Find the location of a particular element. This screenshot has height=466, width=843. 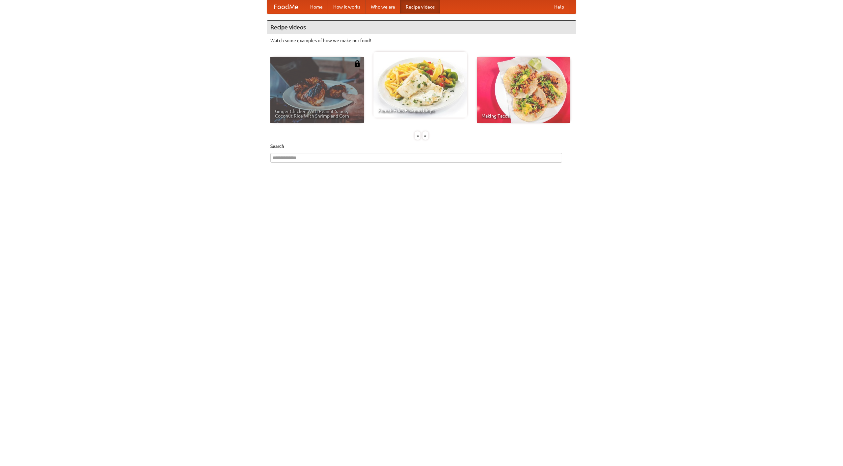

img: 483408.png is located at coordinates (357, 64).